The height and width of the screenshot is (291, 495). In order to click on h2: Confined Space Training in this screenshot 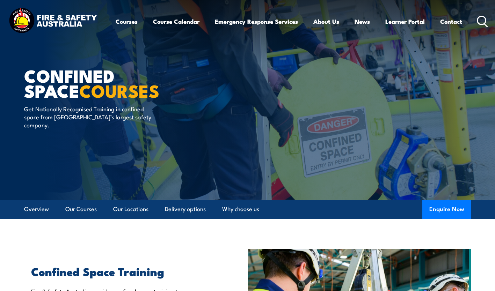, I will do `click(123, 271)`.